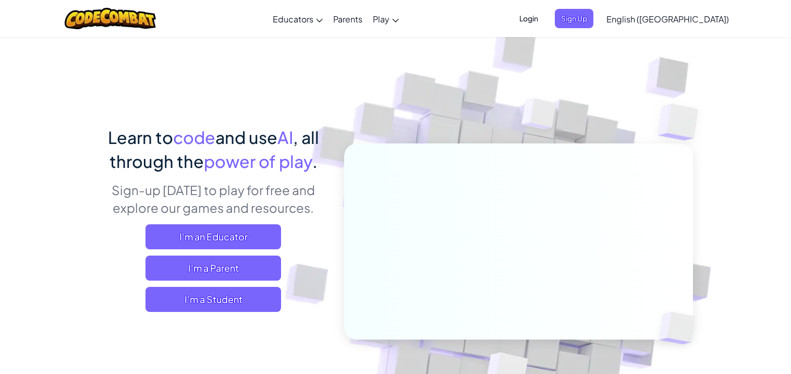  Describe the element at coordinates (258, 161) in the screenshot. I see `span: power of play` at that location.